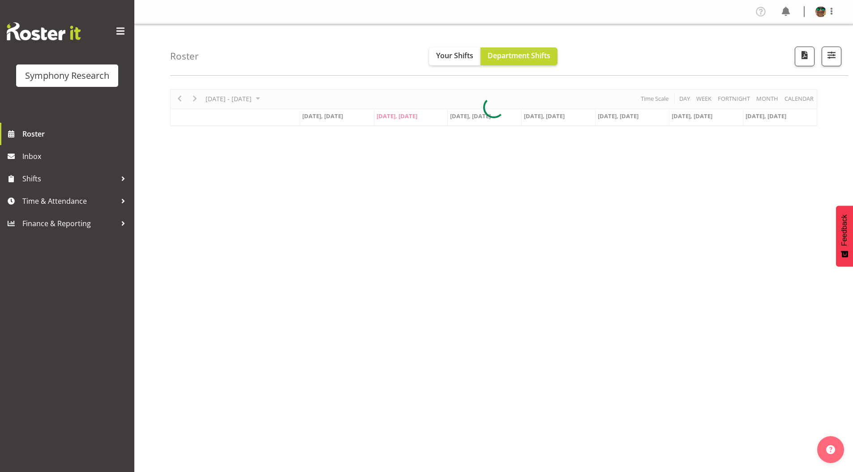 The width and height of the screenshot is (853, 472). Describe the element at coordinates (76, 156) in the screenshot. I see `span: Inbox` at that location.